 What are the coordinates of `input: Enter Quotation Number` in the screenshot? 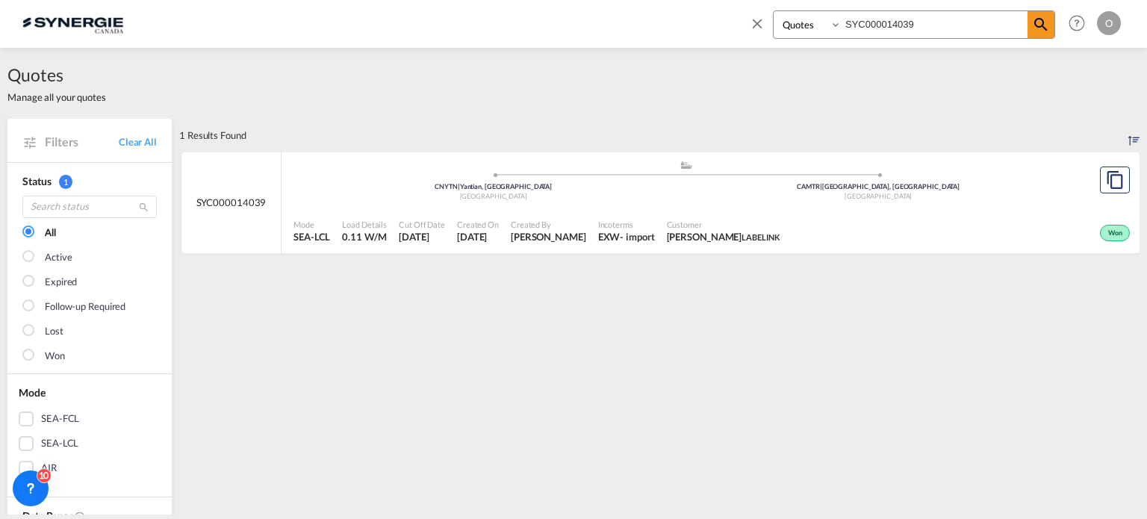 It's located at (934, 24).